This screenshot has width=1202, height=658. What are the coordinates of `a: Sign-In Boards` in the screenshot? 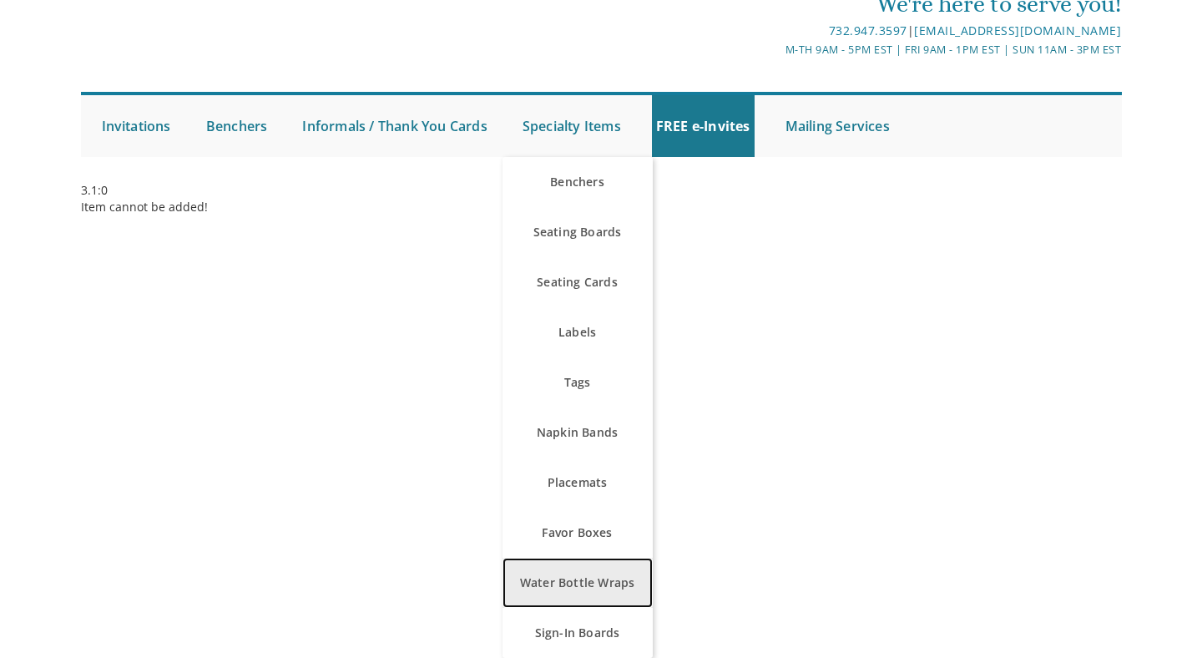 It's located at (578, 633).